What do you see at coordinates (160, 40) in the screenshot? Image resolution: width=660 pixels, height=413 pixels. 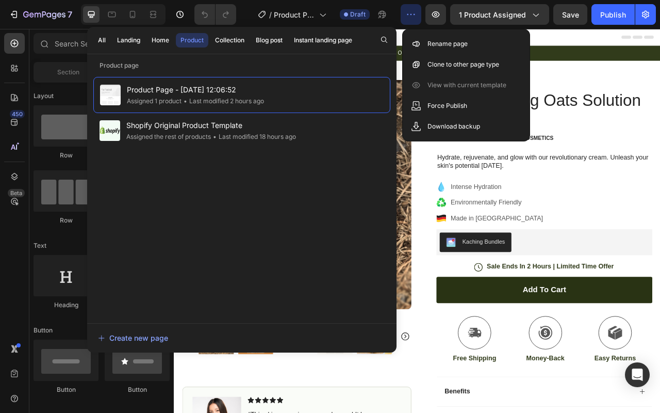 I see `button: Home` at bounding box center [160, 40].